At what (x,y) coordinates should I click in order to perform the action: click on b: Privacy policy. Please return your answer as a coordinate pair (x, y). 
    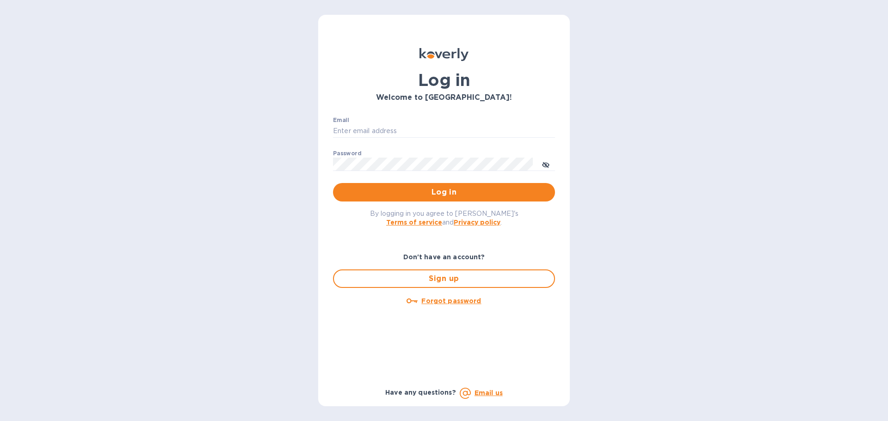
    Looking at the image, I should click on (477, 222).